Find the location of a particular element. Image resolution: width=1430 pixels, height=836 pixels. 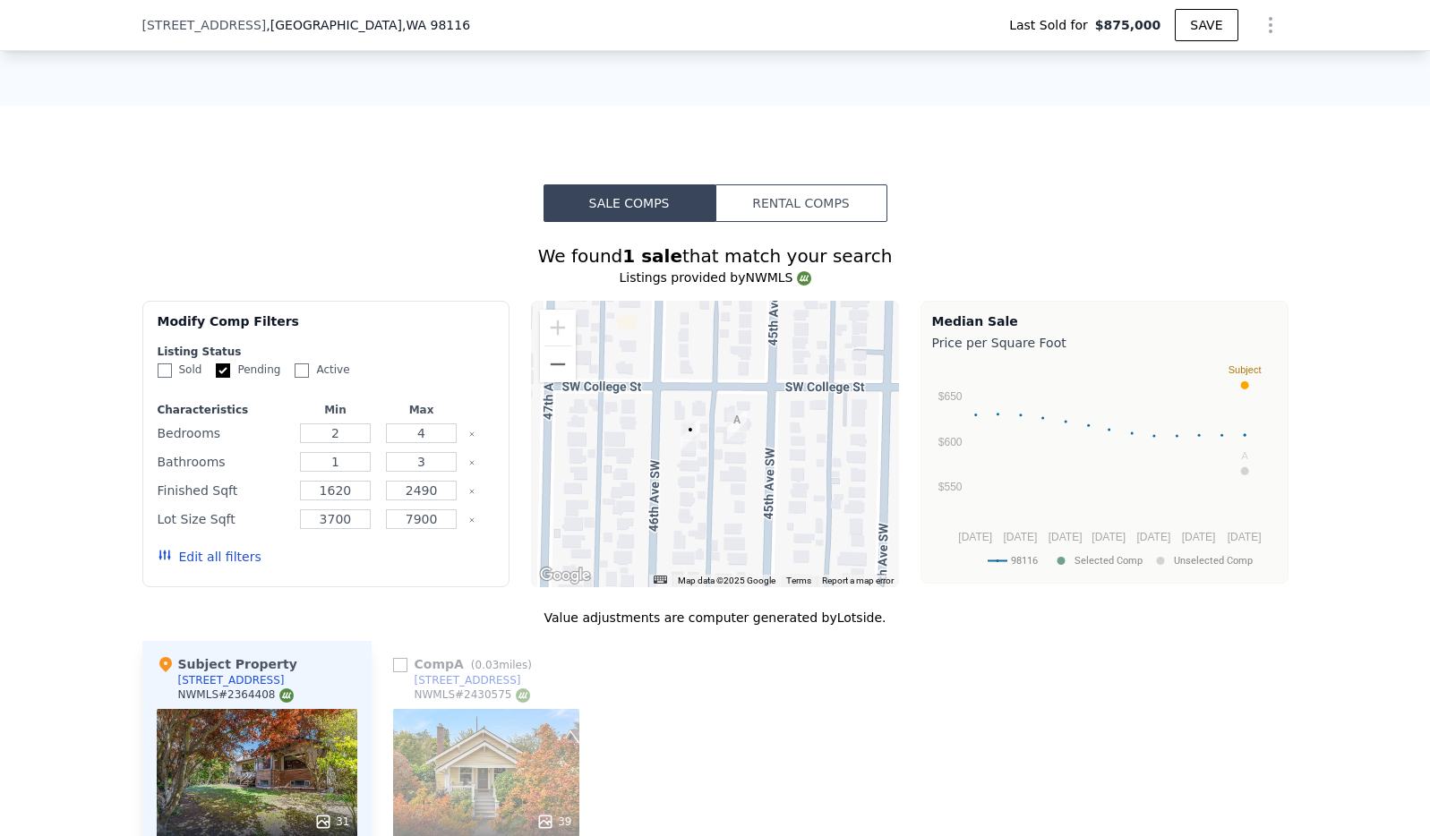

div: Bathrooms is located at coordinates (223, 462).